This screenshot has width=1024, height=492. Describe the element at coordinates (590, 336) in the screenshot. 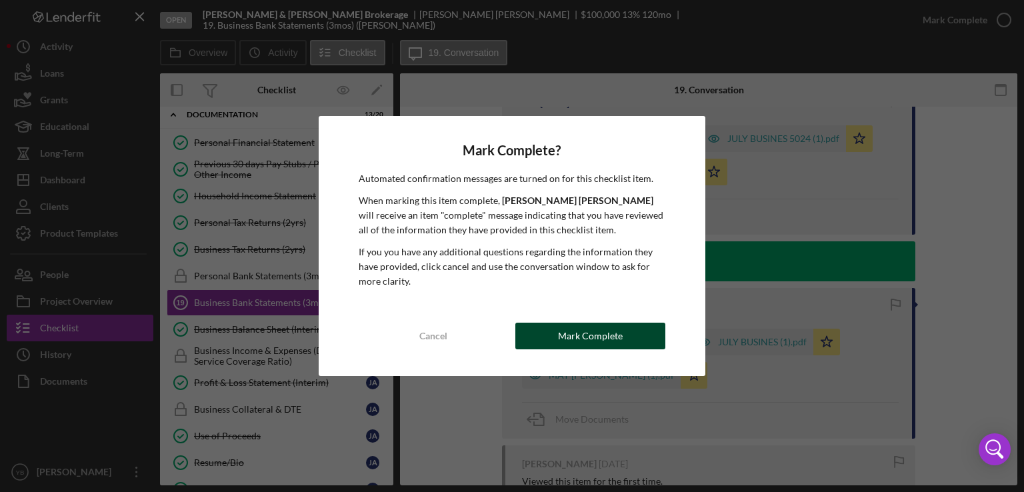

I see `button: Mark Complete` at that location.